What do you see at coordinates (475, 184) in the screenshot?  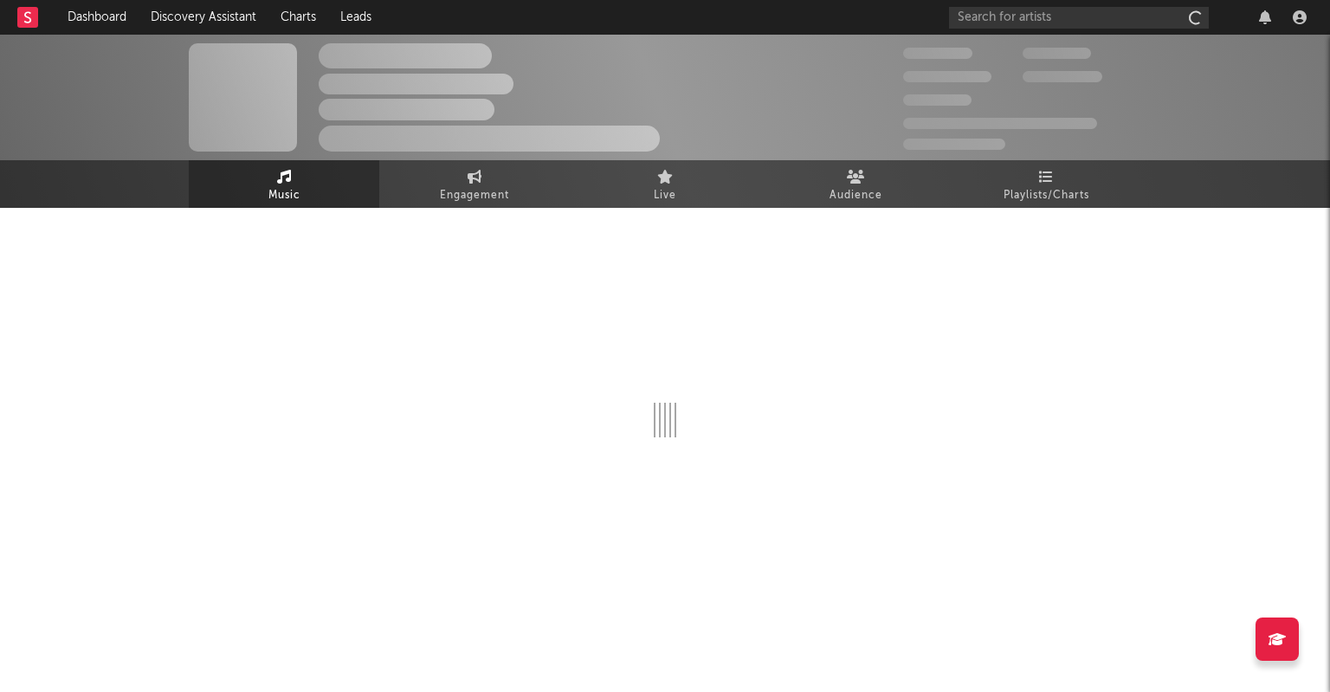 I see `a: Engagement` at bounding box center [475, 184].